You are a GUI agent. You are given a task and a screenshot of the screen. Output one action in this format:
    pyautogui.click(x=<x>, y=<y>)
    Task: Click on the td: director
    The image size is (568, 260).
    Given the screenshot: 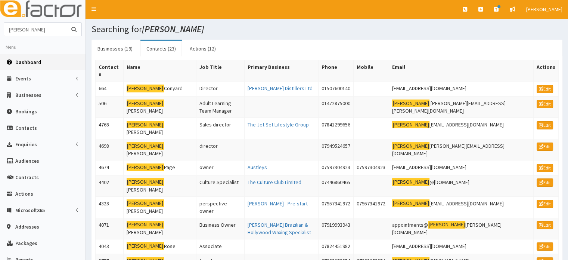 What is the action you would take?
    pyautogui.click(x=220, y=149)
    